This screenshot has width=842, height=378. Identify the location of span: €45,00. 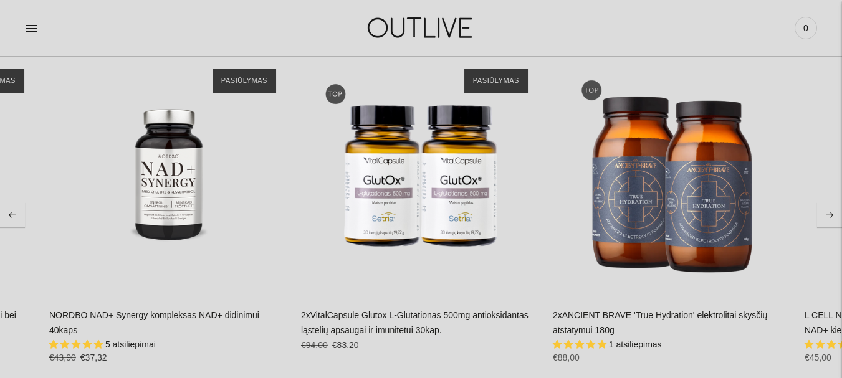
(818, 358).